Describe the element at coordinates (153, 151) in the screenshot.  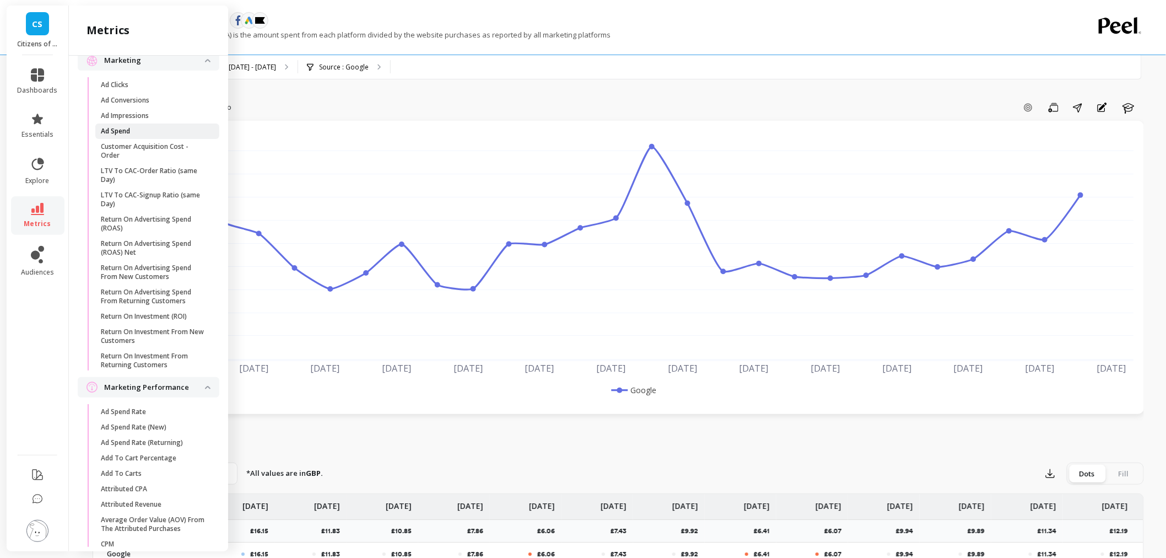
I see `p: Customer Acquisition Cost - Order` at that location.